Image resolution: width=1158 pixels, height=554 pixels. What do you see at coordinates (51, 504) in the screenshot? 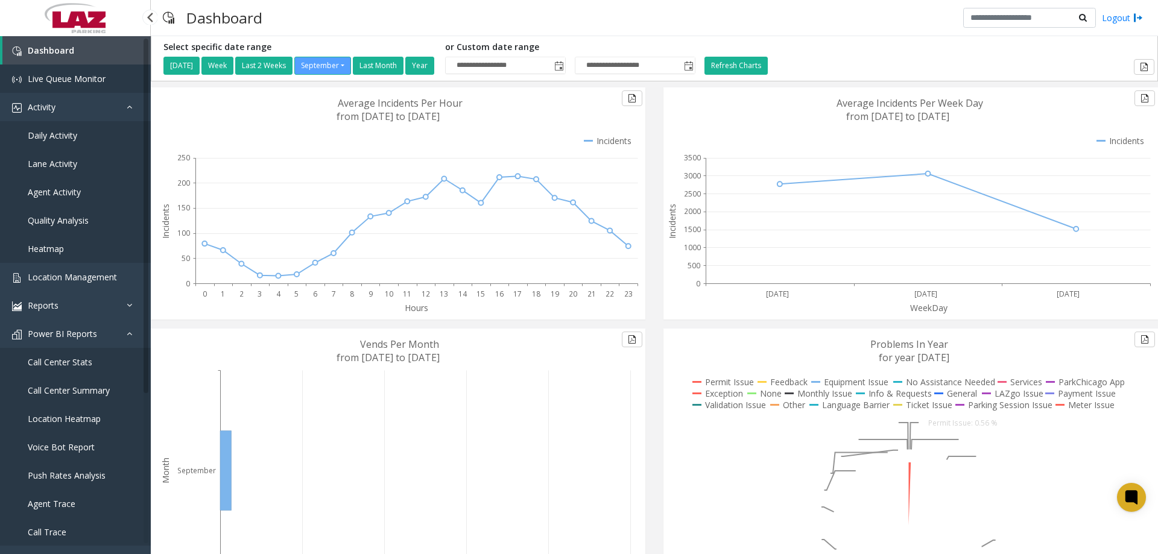
I see `span: Agent Trace` at bounding box center [51, 504].